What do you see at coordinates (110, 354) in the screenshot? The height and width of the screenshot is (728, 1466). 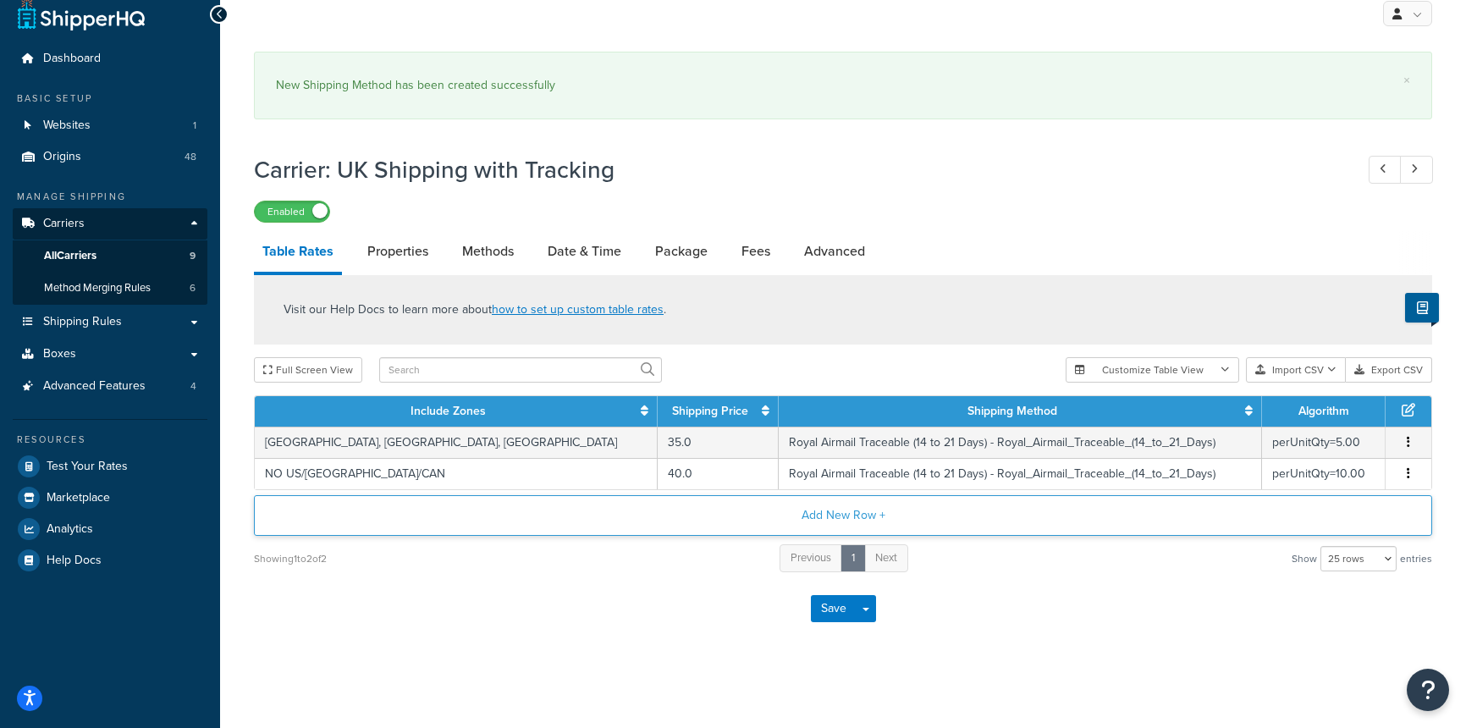 I see `a: Boxes` at bounding box center [110, 354].